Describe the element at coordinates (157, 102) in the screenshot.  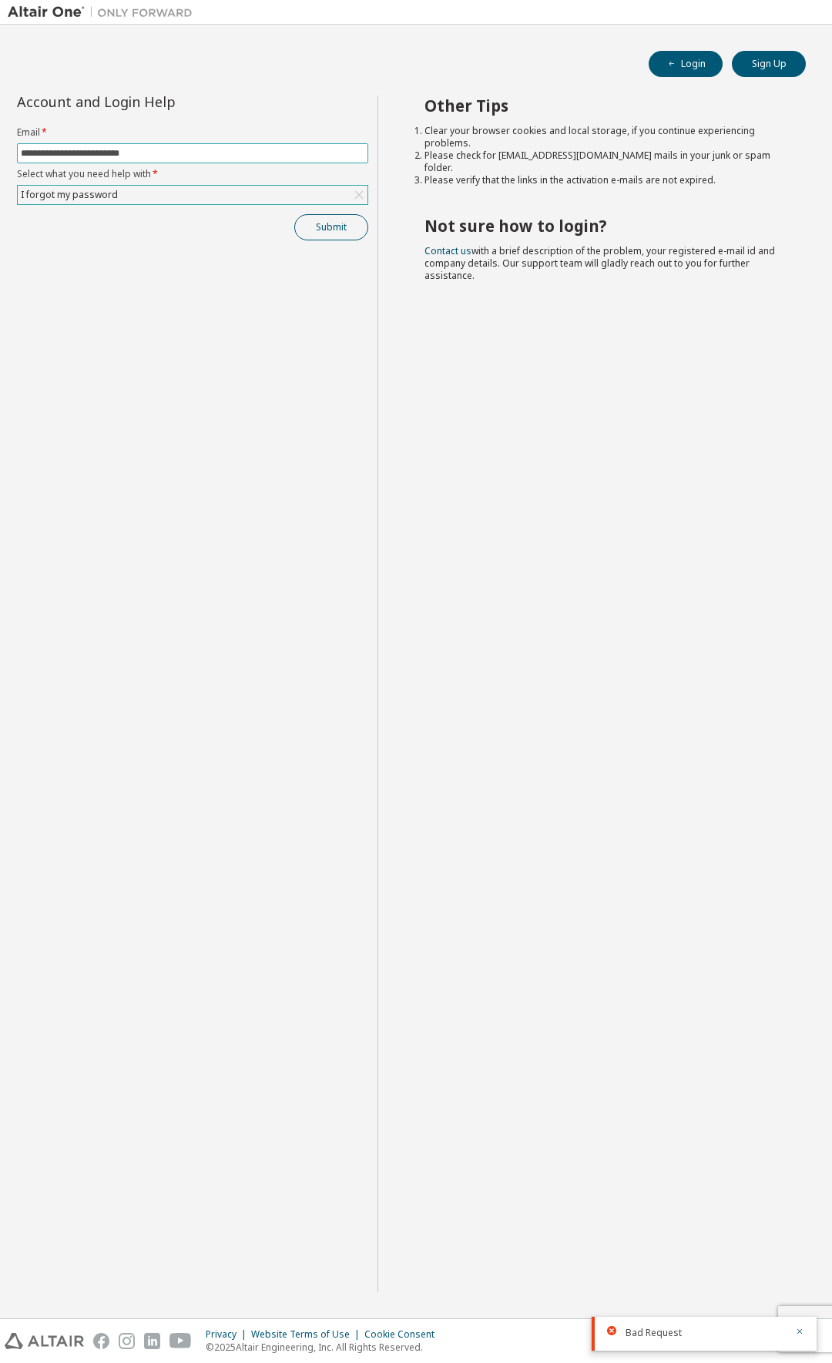
I see `div: Account and Login Help` at that location.